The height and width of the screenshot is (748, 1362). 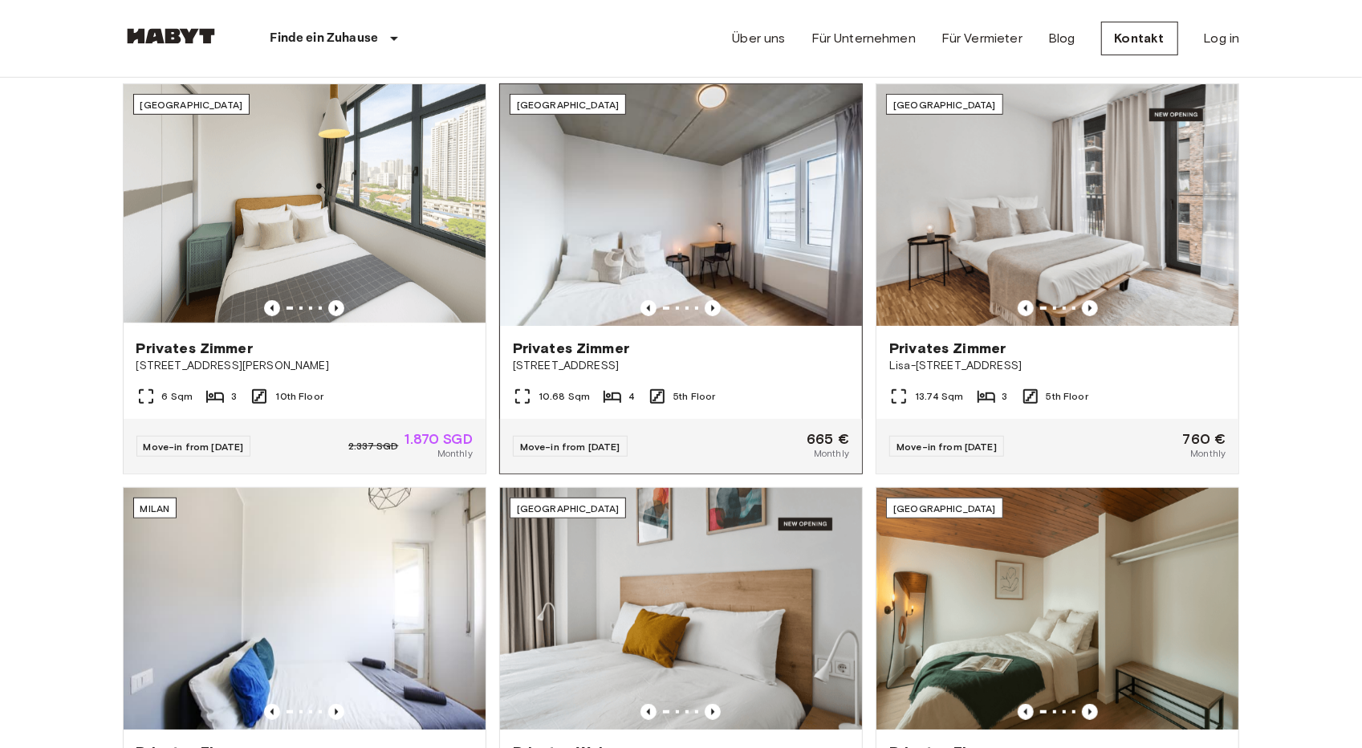 What do you see at coordinates (171, 36) in the screenshot?
I see `img: Habyt` at bounding box center [171, 36].